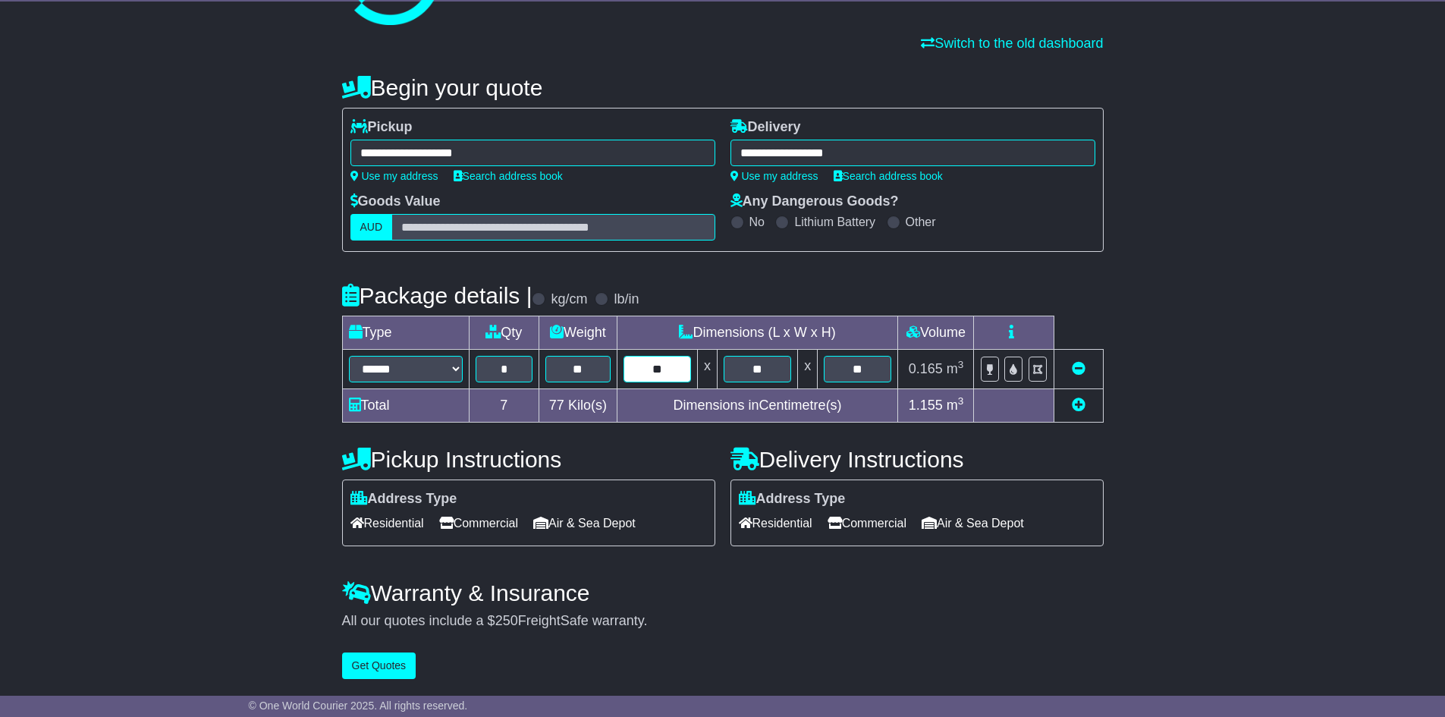 The width and height of the screenshot is (1445, 717). Describe the element at coordinates (372, 227) in the screenshot. I see `label: AUD` at that location.